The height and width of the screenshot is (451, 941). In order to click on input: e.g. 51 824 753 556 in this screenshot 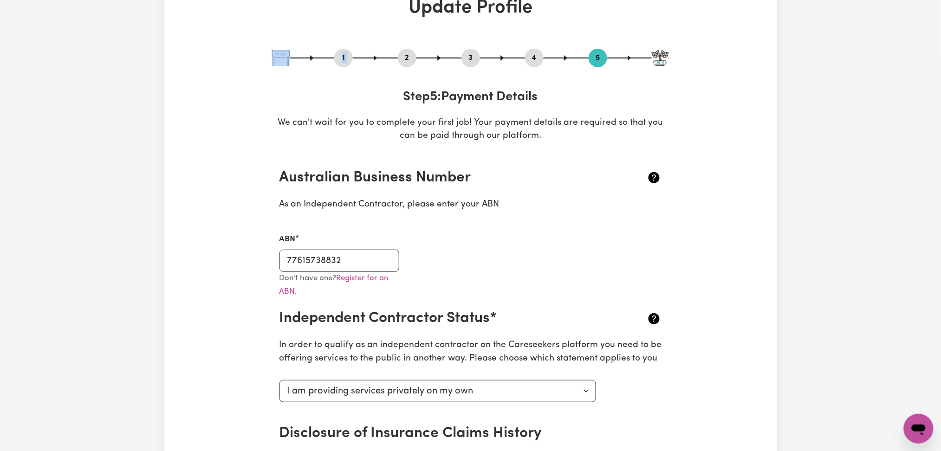, I will do `click(339, 261)`.